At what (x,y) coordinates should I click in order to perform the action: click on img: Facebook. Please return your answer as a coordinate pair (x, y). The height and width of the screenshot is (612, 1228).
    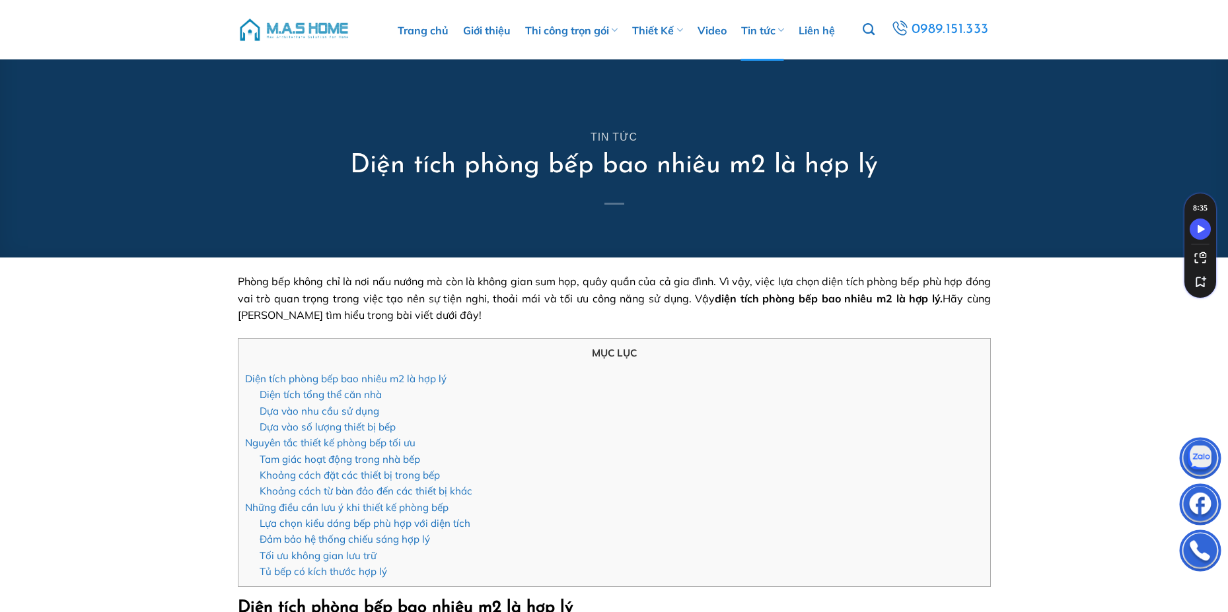
    Looking at the image, I should click on (1200, 507).